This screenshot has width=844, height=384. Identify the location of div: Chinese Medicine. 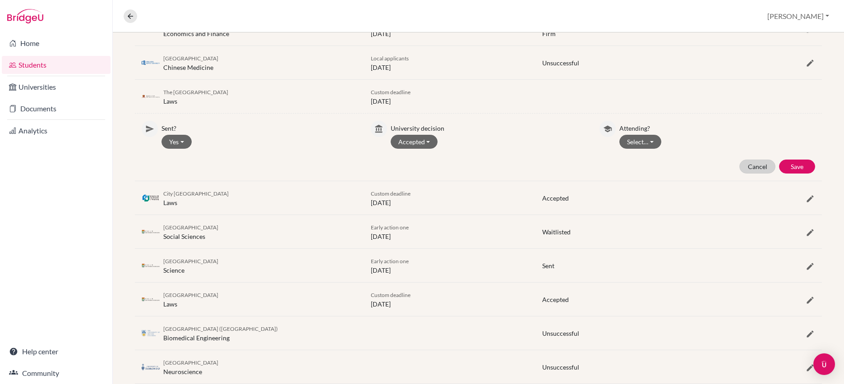
(191, 63).